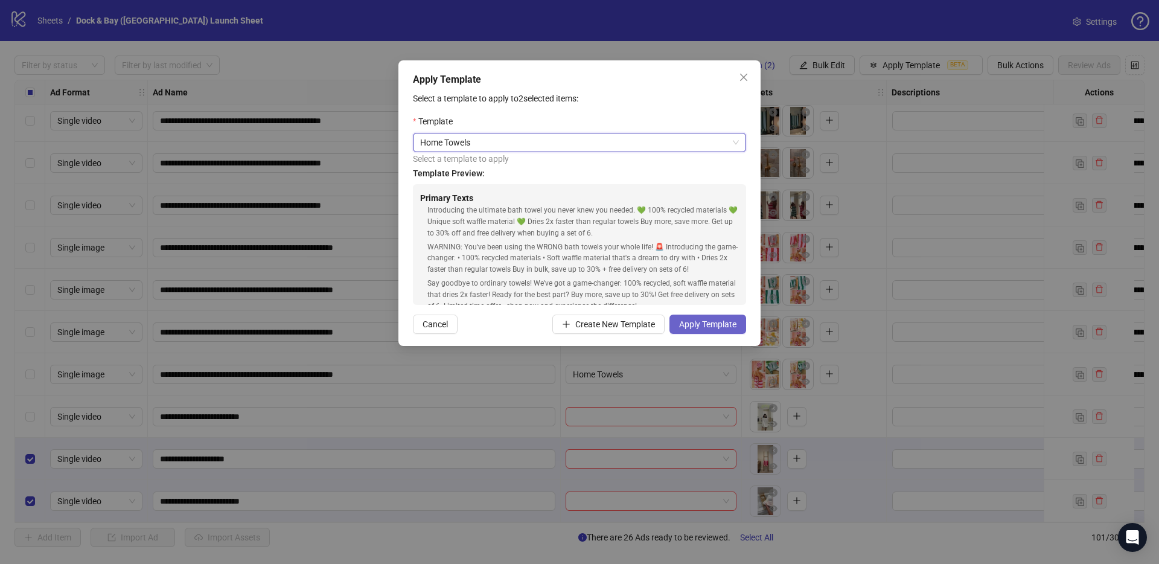 Image resolution: width=1159 pixels, height=564 pixels. What do you see at coordinates (615, 324) in the screenshot?
I see `span: Create New Template` at bounding box center [615, 324].